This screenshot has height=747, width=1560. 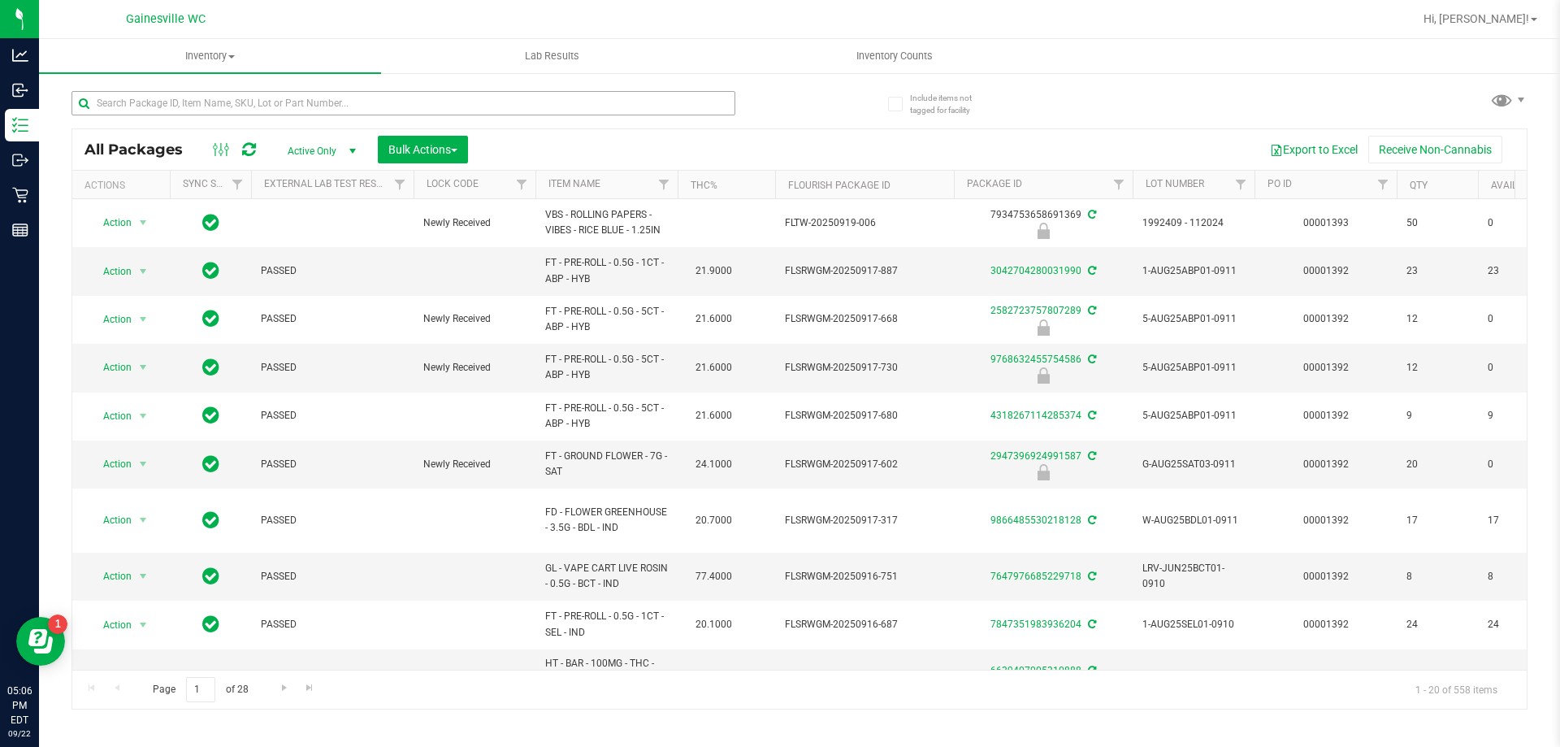 What do you see at coordinates (1036, 359) in the screenshot?
I see `a: 9768632455754586` at bounding box center [1036, 359].